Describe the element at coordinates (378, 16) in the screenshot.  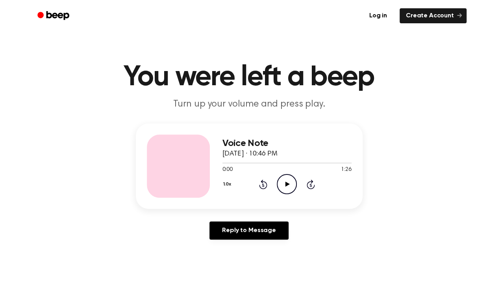
I see `a: Log in` at that location.